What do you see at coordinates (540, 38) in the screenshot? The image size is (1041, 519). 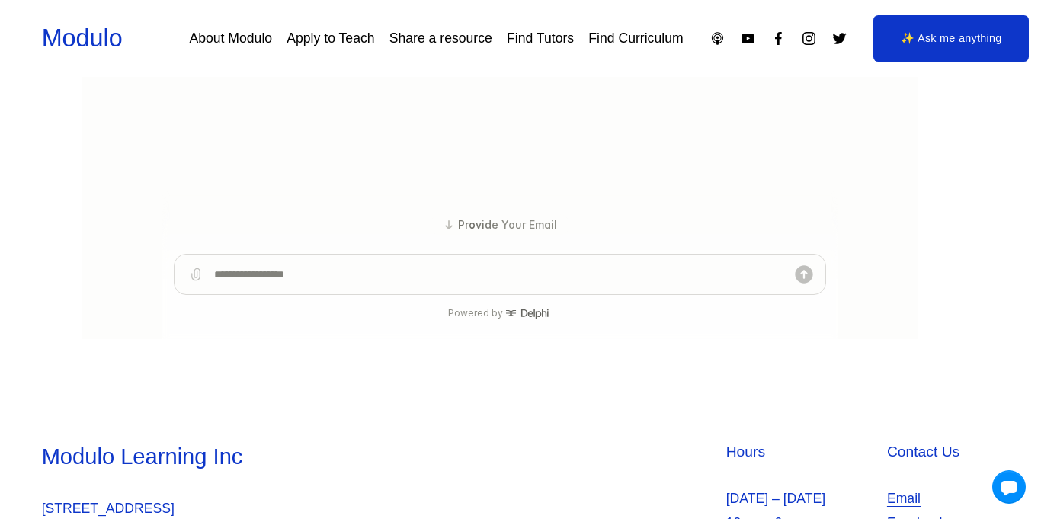 I see `a: Find Tutors` at bounding box center [540, 38].